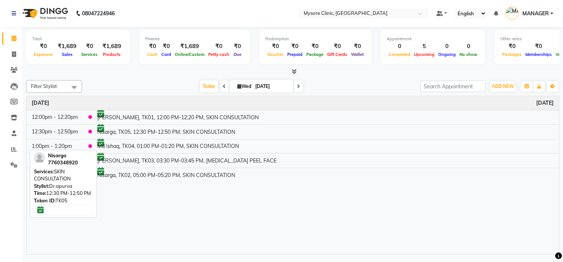 The image size is (563, 262). Describe the element at coordinates (152, 54) in the screenshot. I see `span: Cash` at that location.